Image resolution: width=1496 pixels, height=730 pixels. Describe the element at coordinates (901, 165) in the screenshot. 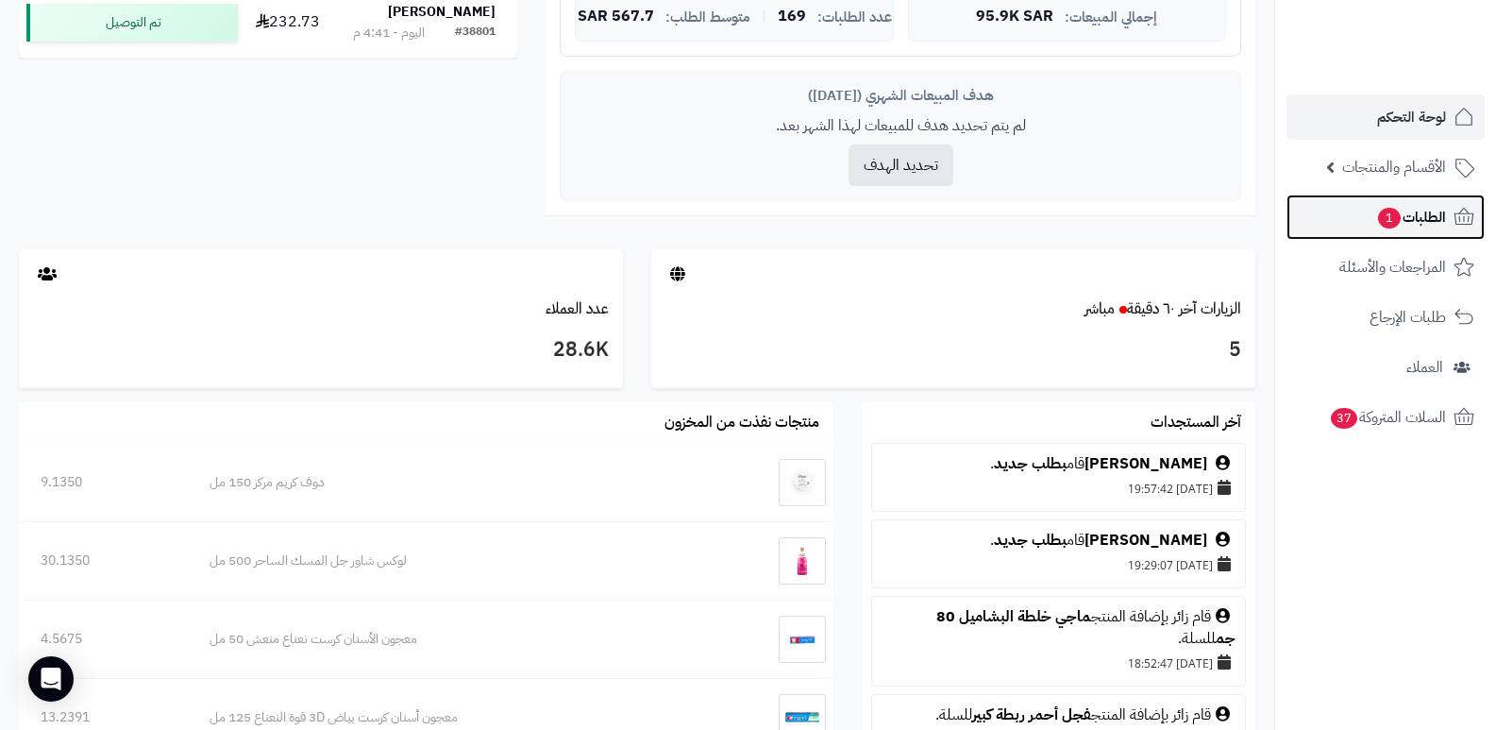

I see `button: تحديد الهدف` at that location.